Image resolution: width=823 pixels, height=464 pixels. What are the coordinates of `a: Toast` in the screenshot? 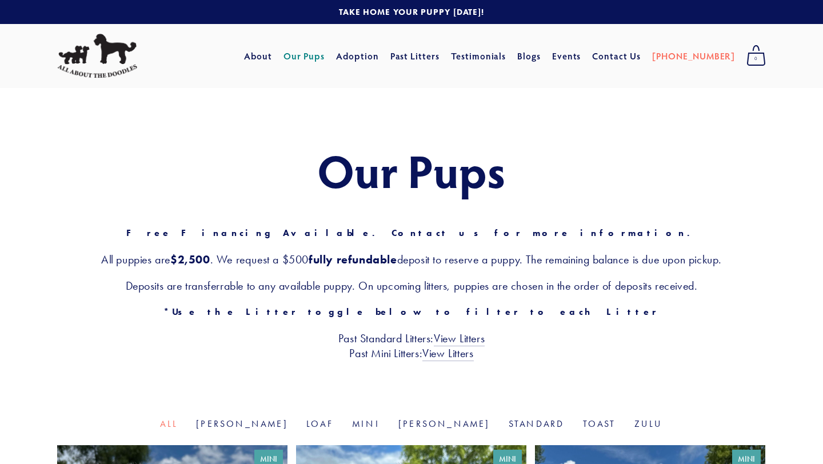 It's located at (599, 423).